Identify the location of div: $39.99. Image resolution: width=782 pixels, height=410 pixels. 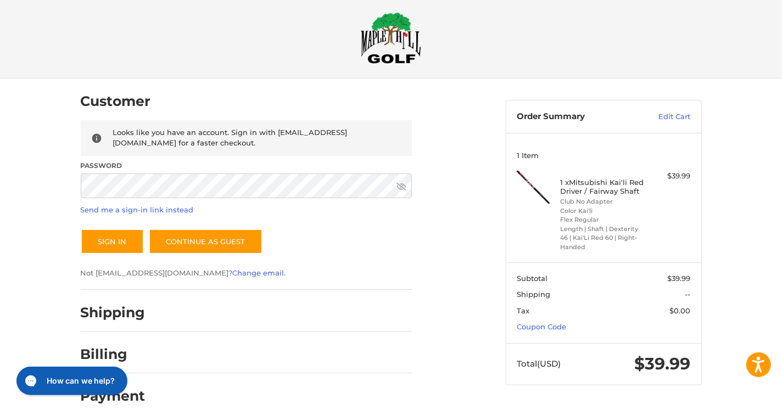
(668, 176).